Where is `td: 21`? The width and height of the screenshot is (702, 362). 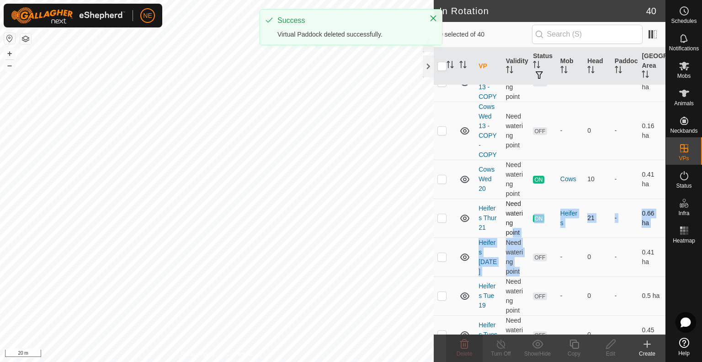 td: 21 is located at coordinates (598, 218).